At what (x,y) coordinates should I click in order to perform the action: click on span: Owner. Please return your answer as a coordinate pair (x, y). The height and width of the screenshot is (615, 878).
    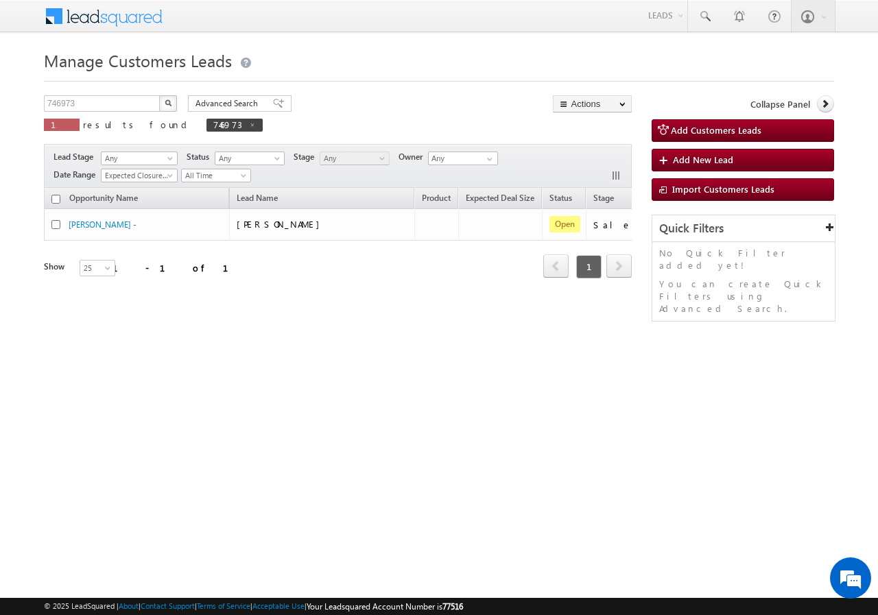
    Looking at the image, I should click on (413, 157).